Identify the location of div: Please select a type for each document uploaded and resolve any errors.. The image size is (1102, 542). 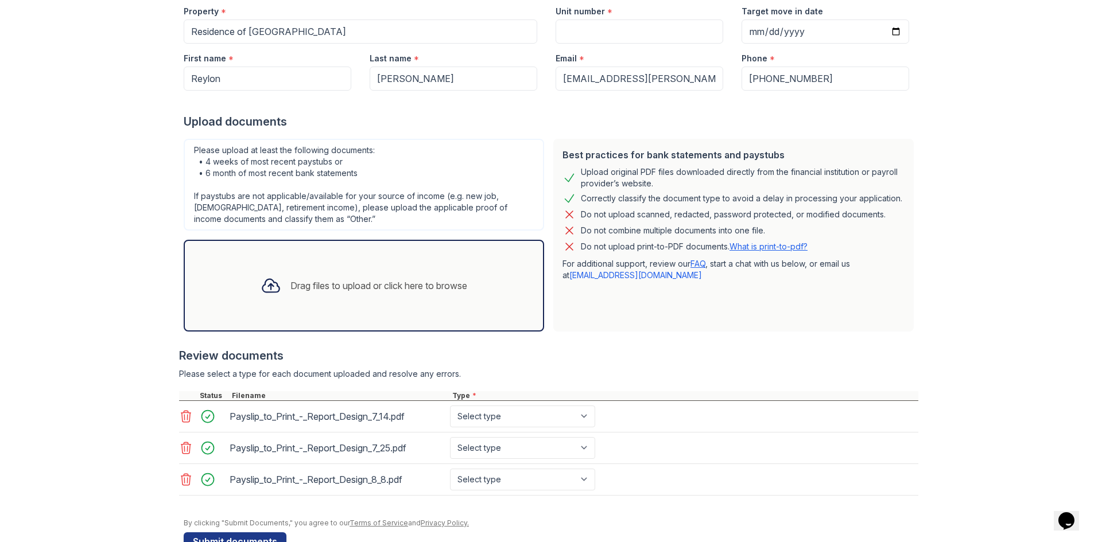
(549, 374).